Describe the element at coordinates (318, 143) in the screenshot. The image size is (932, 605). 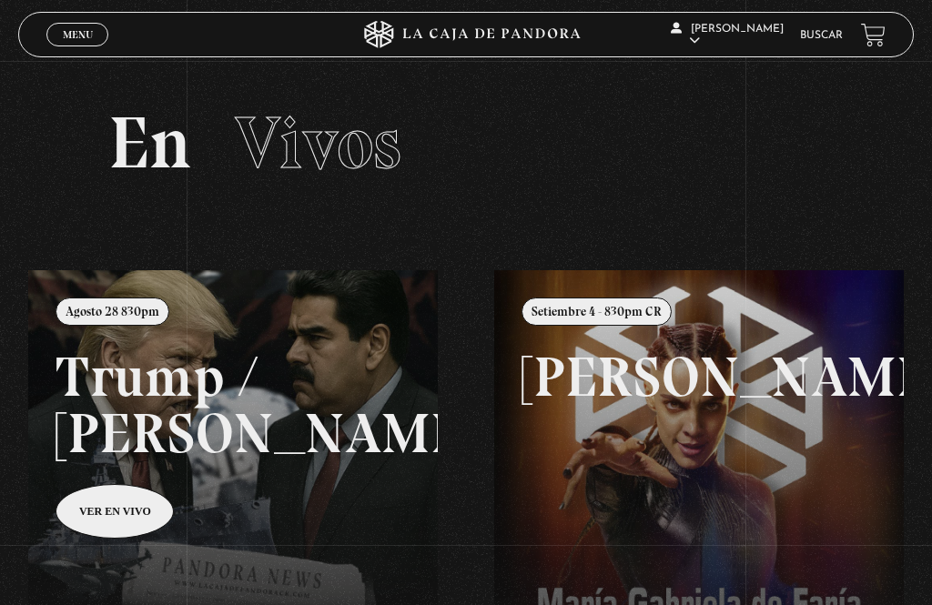
I see `span: Vivos` at that location.